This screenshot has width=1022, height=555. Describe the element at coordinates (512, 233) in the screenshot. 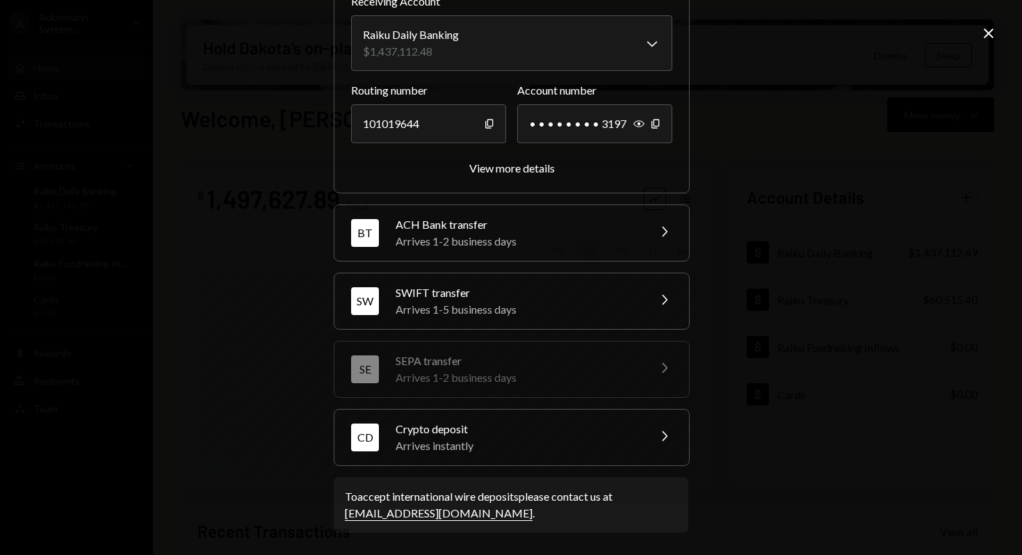

I see `button: BTACH Bank transferArrives 1-2 business days` at that location.